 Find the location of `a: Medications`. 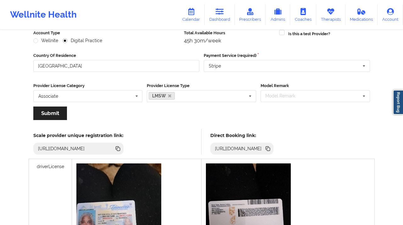

a: Medications is located at coordinates (361, 15).